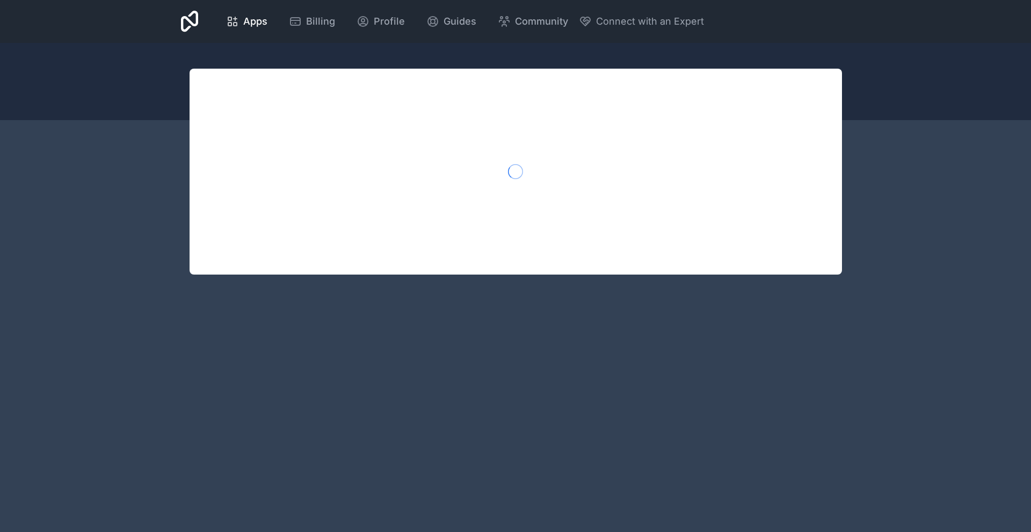 Image resolution: width=1031 pixels, height=532 pixels. What do you see at coordinates (246, 21) in the screenshot?
I see `a: Apps` at bounding box center [246, 21].